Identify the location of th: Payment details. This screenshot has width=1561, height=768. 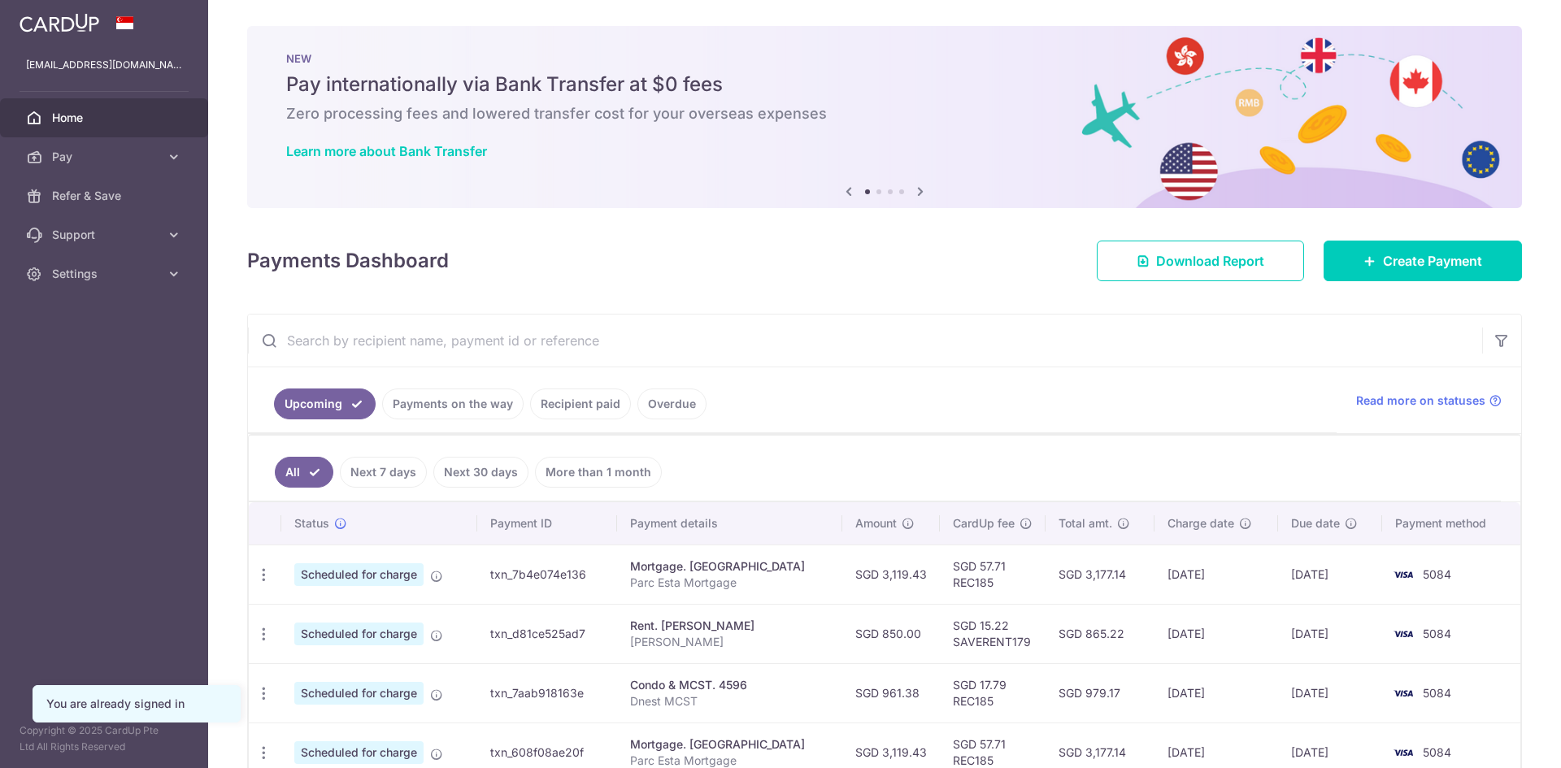
(729, 523).